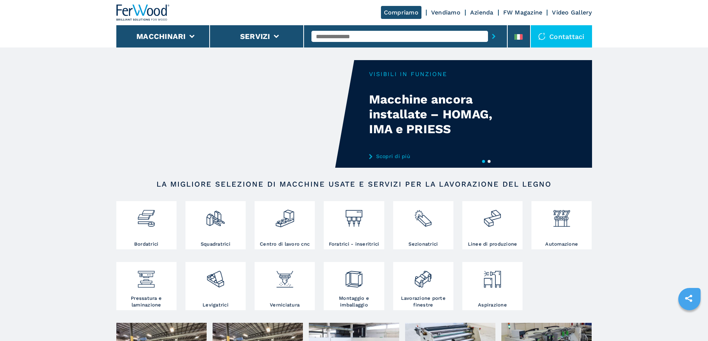  What do you see at coordinates (492, 277) in the screenshot?
I see `img: aspirazione_1.png` at bounding box center [492, 277].